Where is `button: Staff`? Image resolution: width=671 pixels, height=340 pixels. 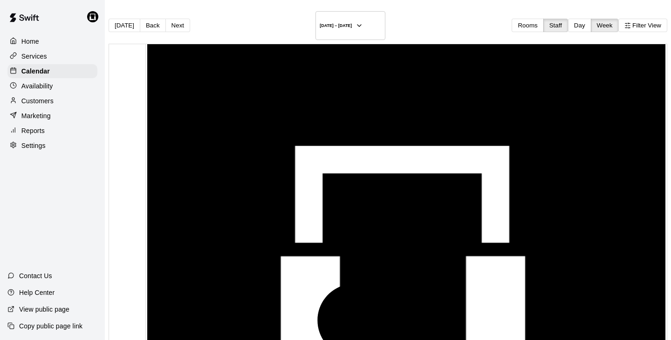
button: Staff is located at coordinates (555, 25).